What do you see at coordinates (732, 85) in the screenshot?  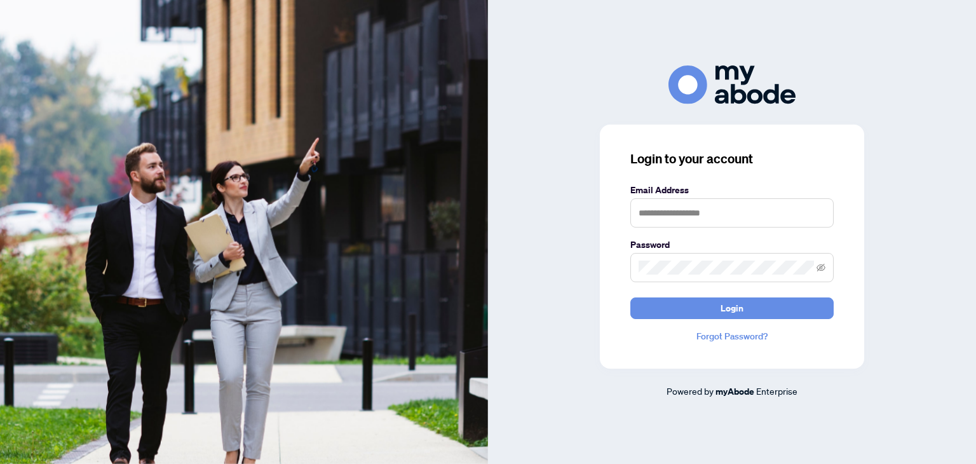 I see `img: ma-logo` at bounding box center [732, 85].